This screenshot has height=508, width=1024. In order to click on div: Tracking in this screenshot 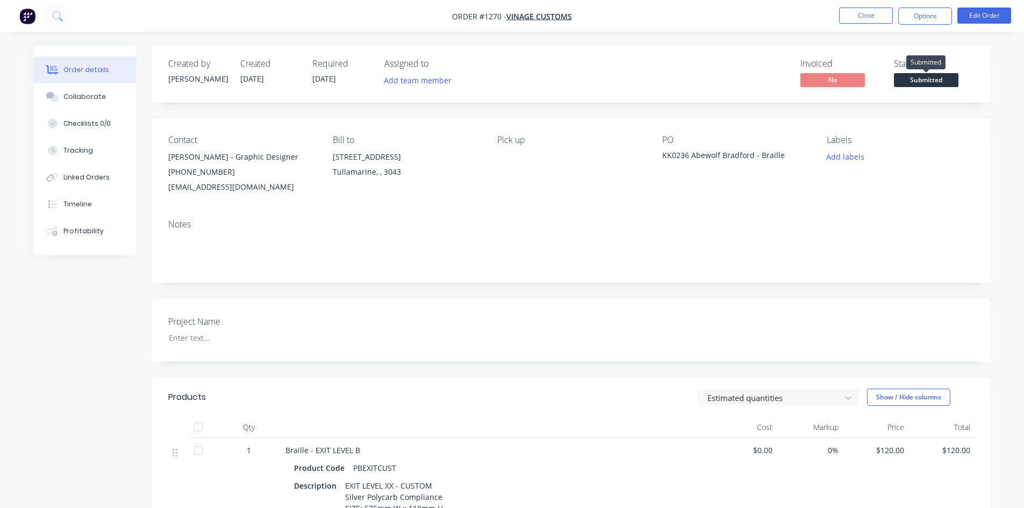, I will do `click(78, 150)`.